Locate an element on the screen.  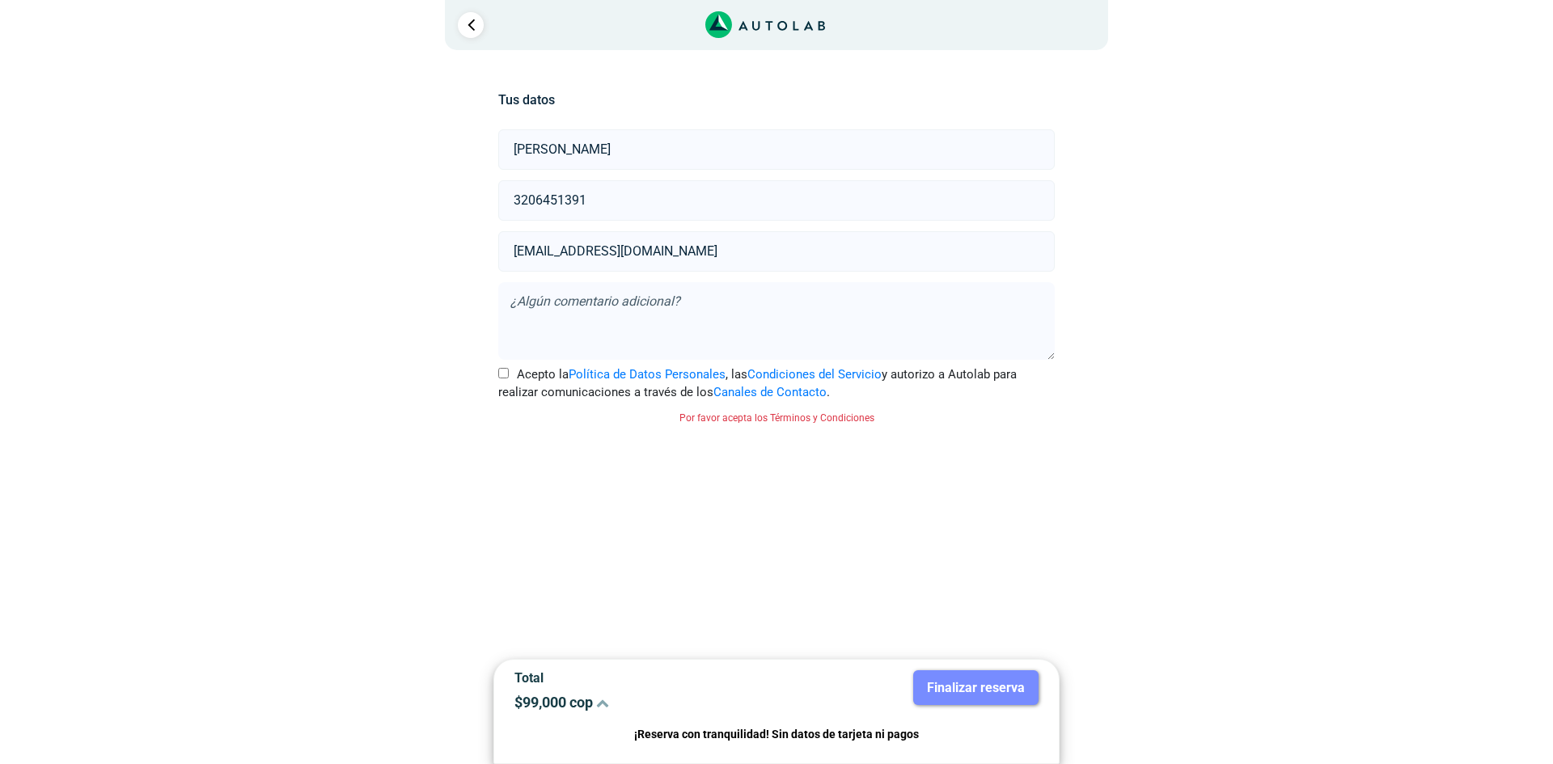
a: Política de Datos Personales is located at coordinates (647, 374).